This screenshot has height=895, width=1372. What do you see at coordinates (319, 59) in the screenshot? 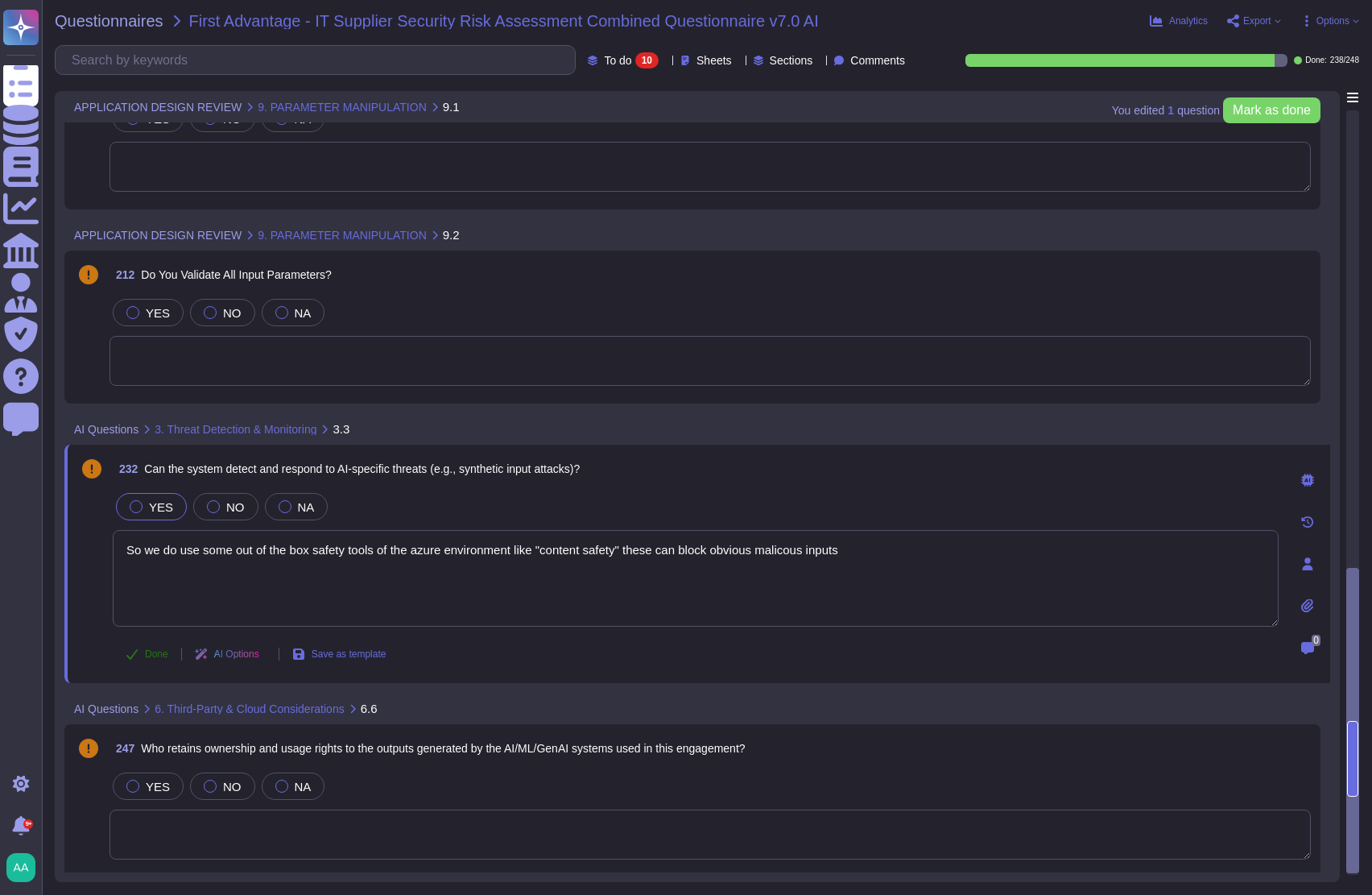
I see `input: Search by keywords` at bounding box center [319, 59].